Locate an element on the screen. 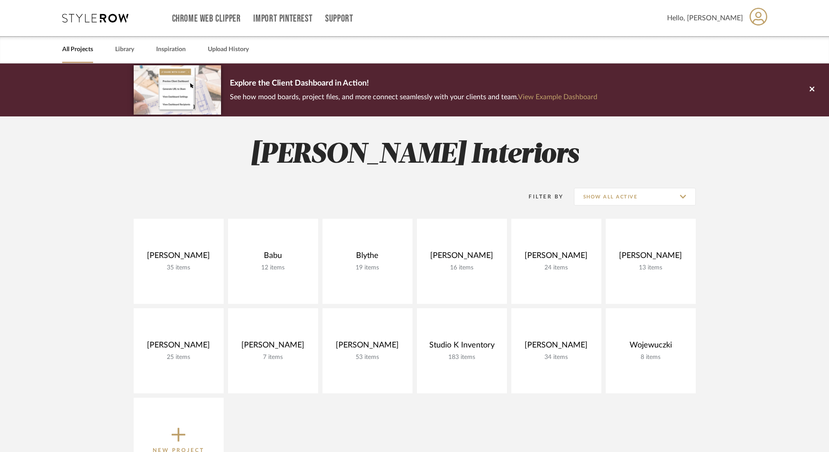 This screenshot has height=452, width=829. div: 24 items is located at coordinates (557, 268).